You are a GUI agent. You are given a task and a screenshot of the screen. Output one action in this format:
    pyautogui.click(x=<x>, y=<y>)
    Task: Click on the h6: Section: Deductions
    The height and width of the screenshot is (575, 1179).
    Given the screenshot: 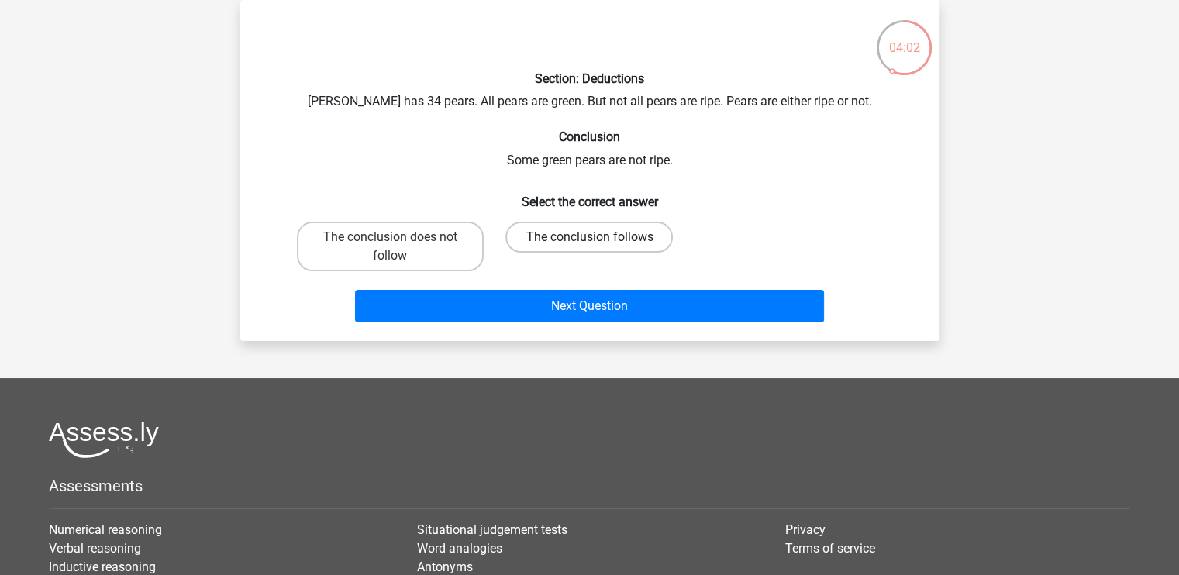 What is the action you would take?
    pyautogui.click(x=590, y=78)
    